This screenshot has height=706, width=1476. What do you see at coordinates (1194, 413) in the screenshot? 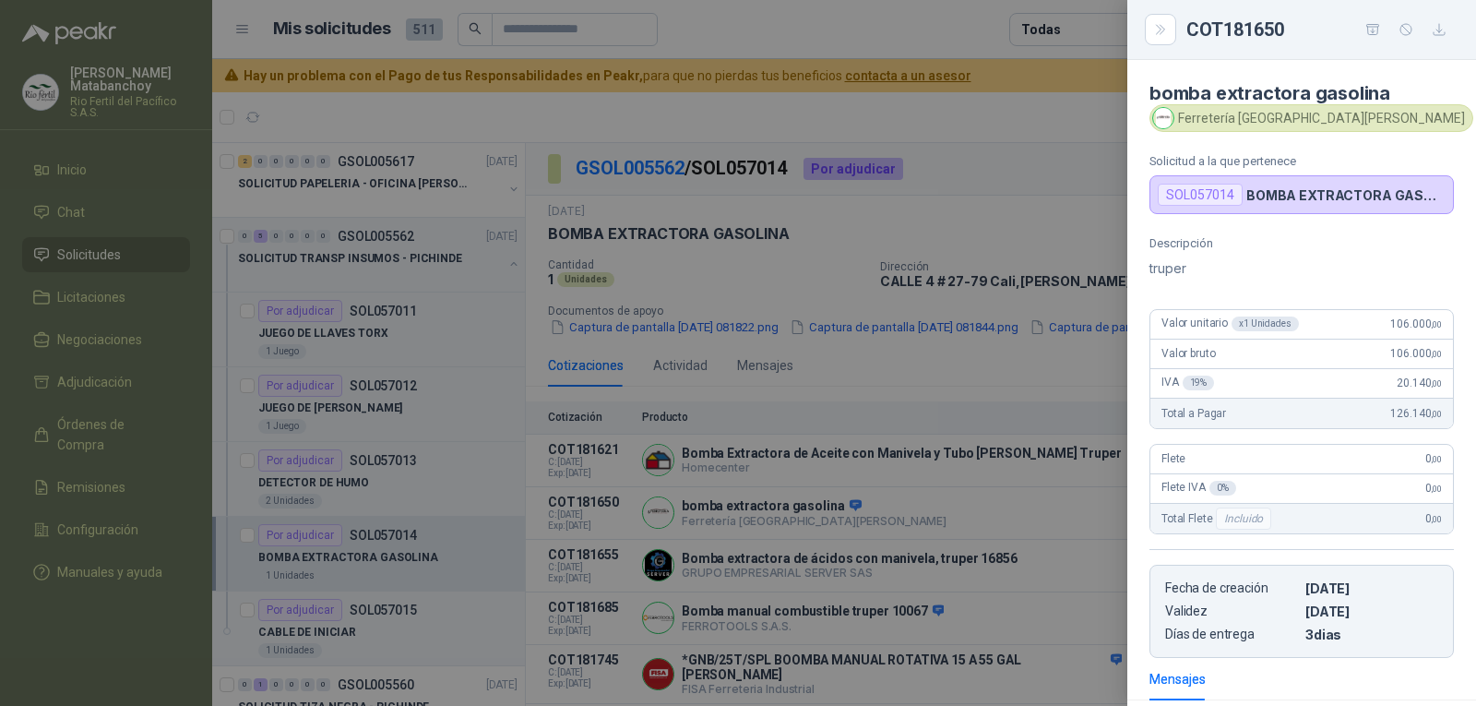
I see `span: Total a Pagar` at bounding box center [1194, 413].